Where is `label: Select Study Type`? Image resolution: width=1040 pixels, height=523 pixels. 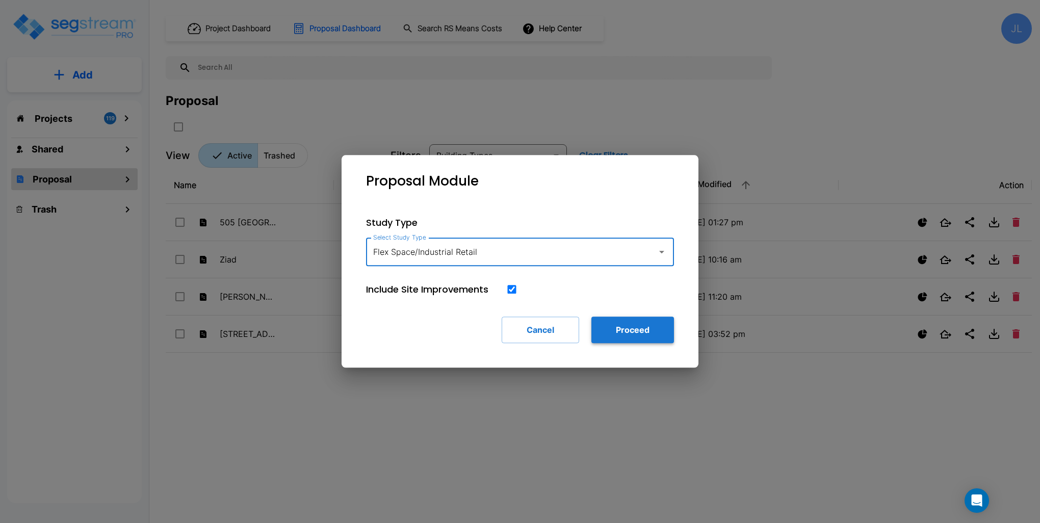 label: Select Study Type is located at coordinates (400, 237).